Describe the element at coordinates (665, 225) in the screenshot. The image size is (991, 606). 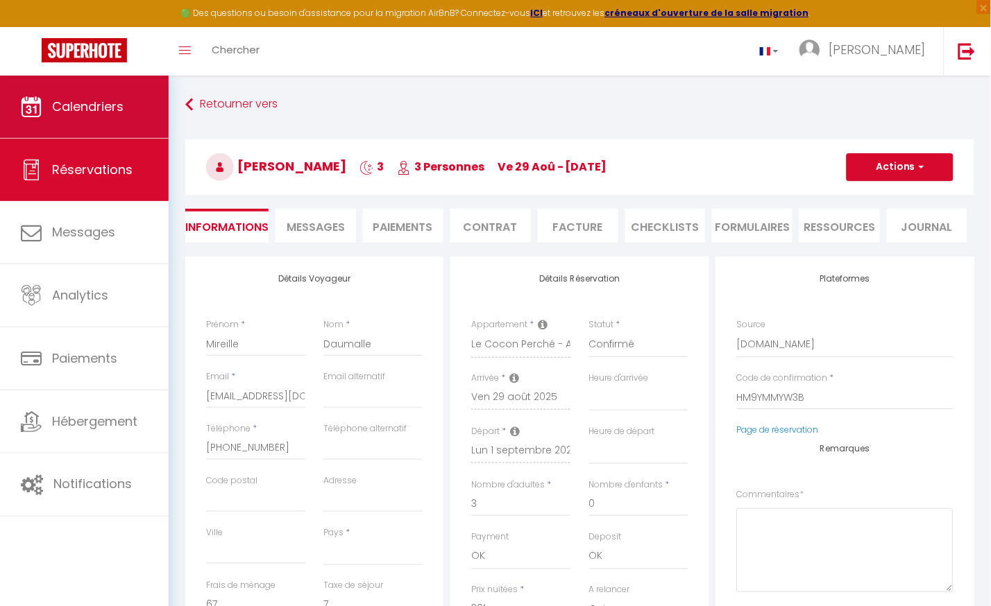
I see `li: CHECKLISTS` at that location.